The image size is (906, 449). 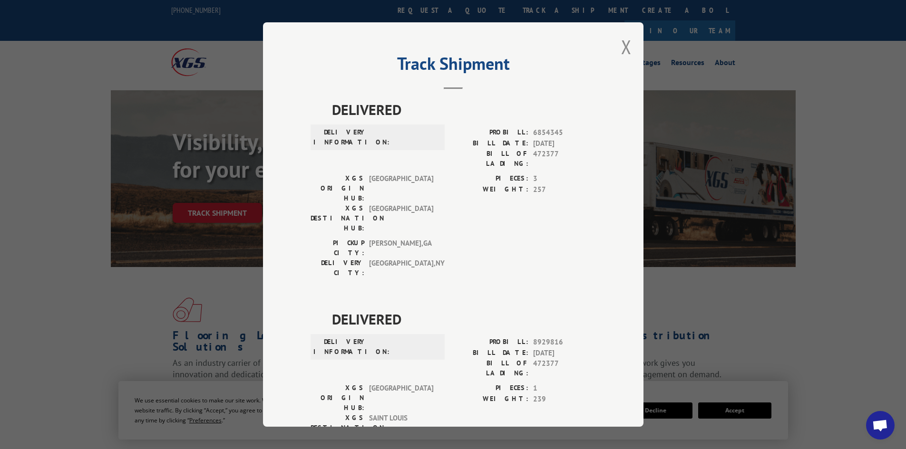 What do you see at coordinates (565, 190) in the screenshot?
I see `span: 257` at bounding box center [565, 190].